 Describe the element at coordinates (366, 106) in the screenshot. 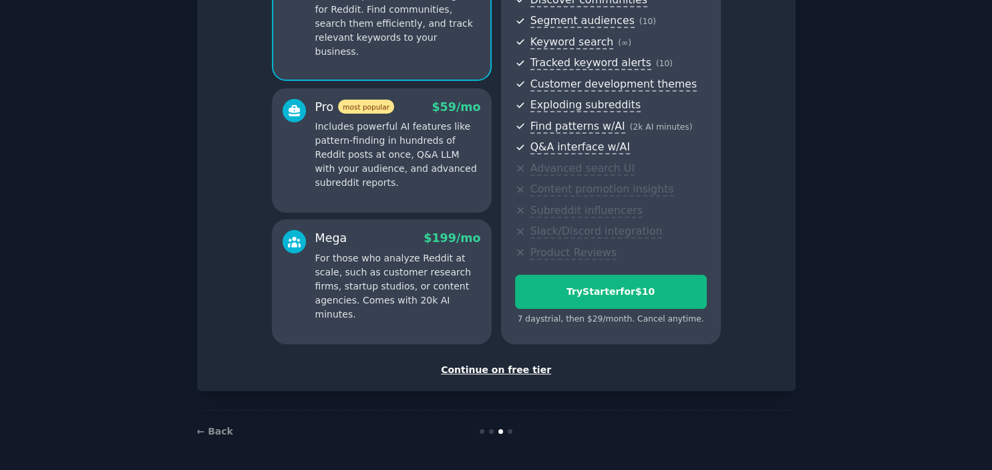

I see `span: most popular` at that location.